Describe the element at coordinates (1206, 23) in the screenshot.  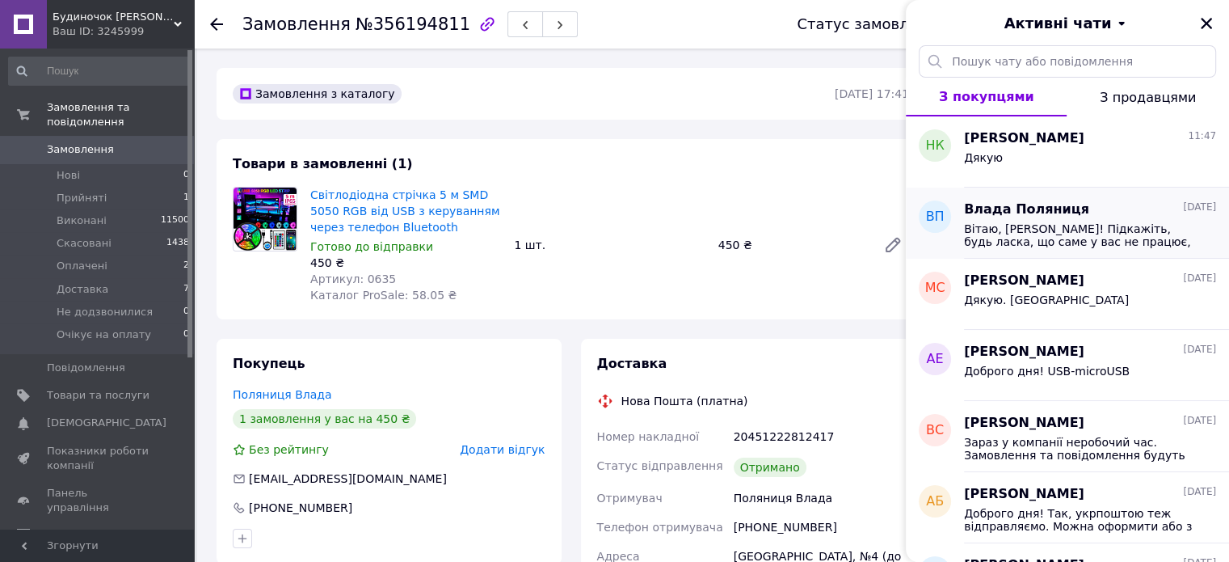
I see `button: Закрити` at that location.